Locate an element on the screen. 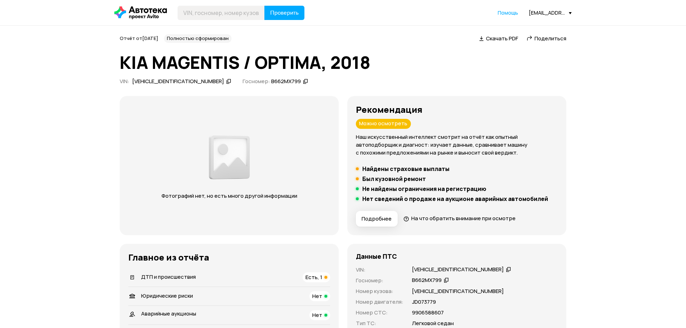 This screenshot has width=686, height=328. span: Юридические риски is located at coordinates (167, 296).